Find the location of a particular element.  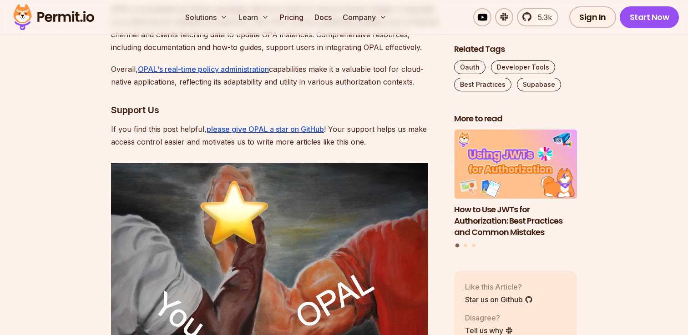

a: Supabase is located at coordinates (539, 85).